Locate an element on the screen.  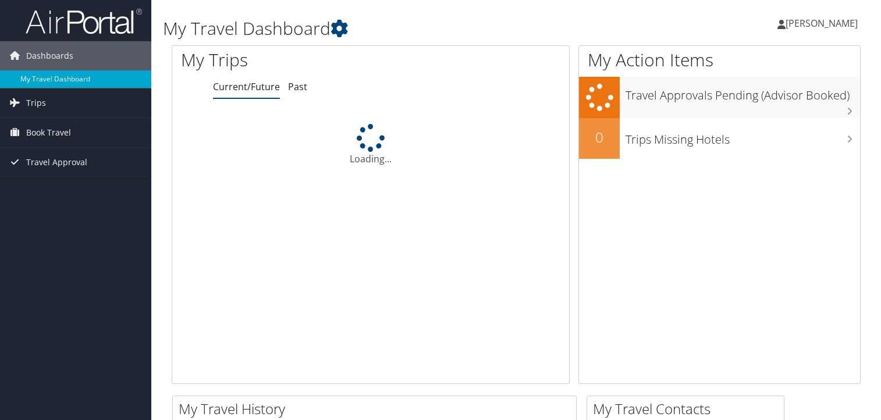
img: airportal-logo.png is located at coordinates (84, 21).